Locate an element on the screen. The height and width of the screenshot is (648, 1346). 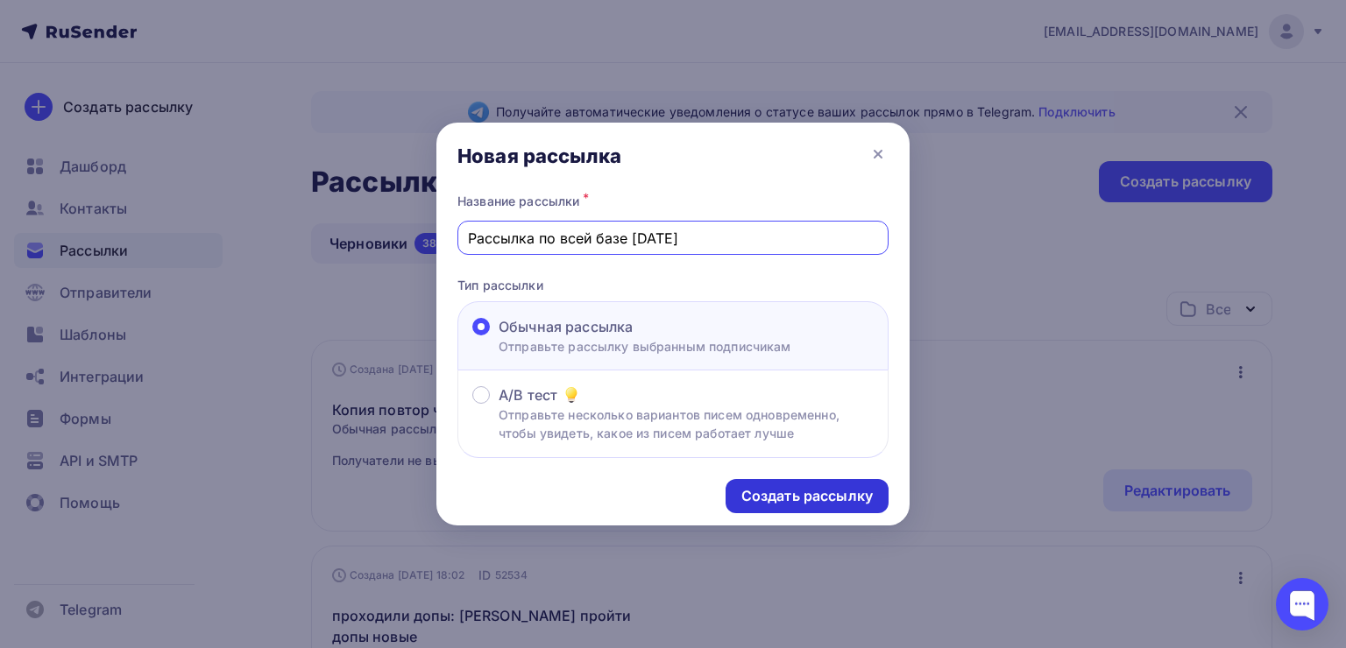
div: Название рассылки is located at coordinates (673, 201).